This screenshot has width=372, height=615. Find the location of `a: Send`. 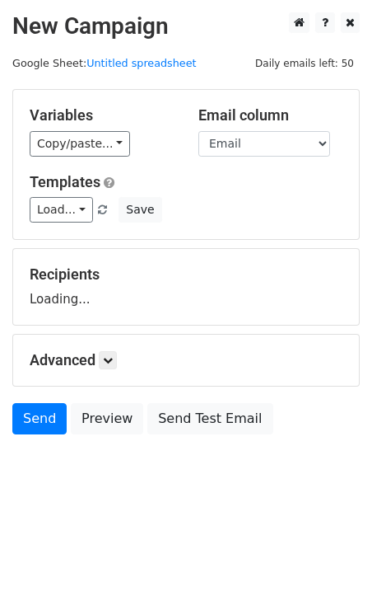

a: Send is located at coordinates (40, 419).